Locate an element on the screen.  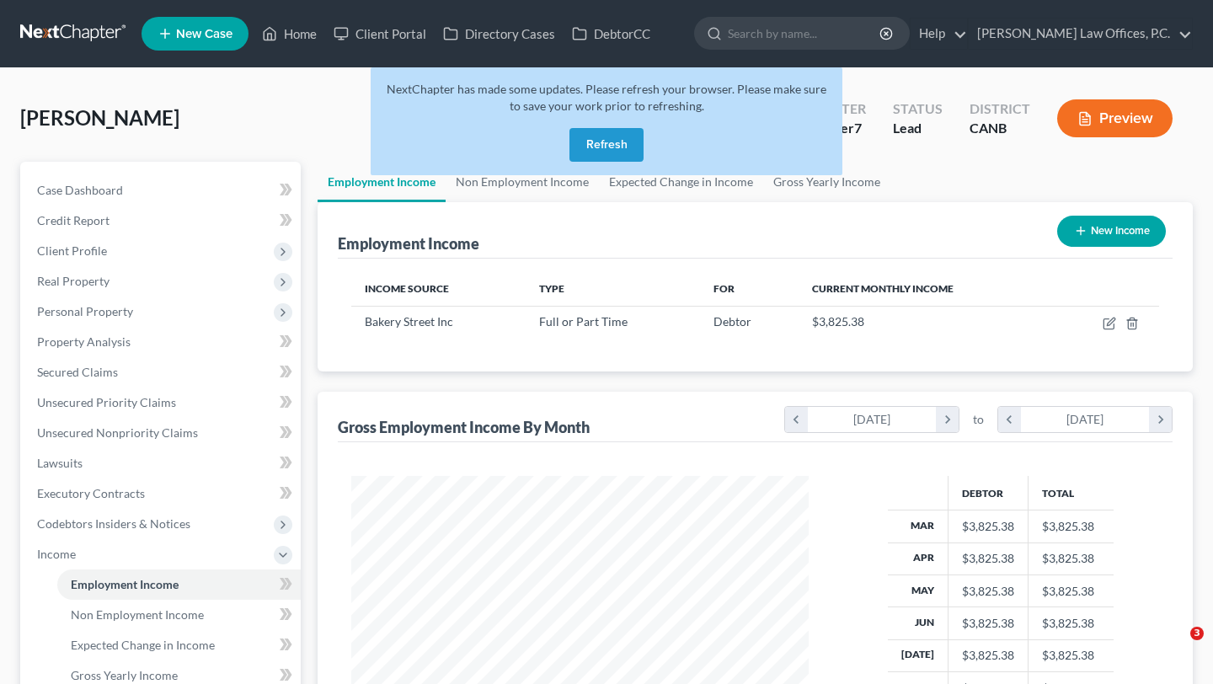
span: Real Property is located at coordinates (73, 280).